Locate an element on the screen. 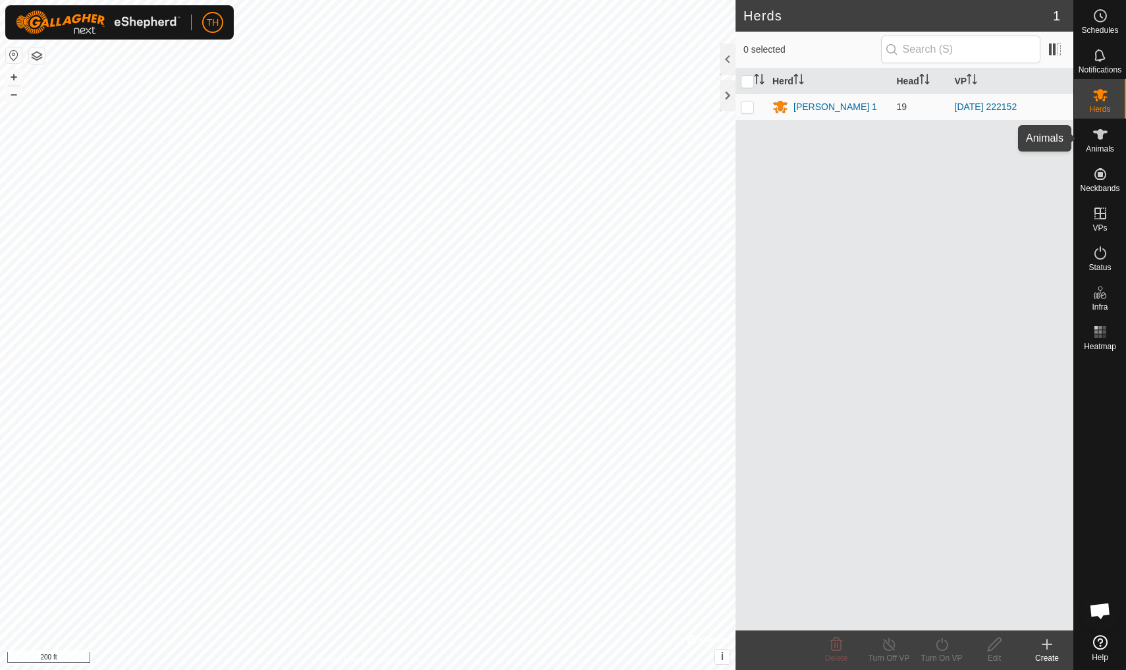  a: Help is located at coordinates (1100, 648).